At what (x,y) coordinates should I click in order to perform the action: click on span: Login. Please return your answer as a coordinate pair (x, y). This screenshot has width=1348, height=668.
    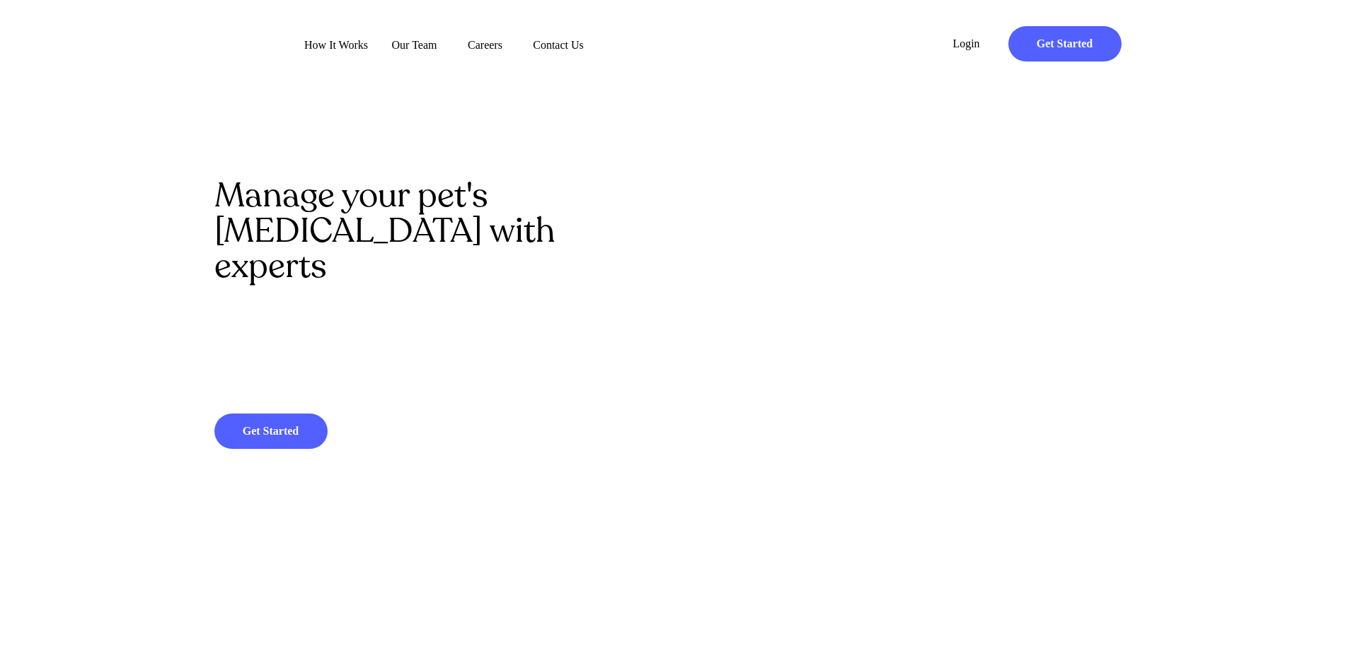
    Looking at the image, I should click on (966, 43).